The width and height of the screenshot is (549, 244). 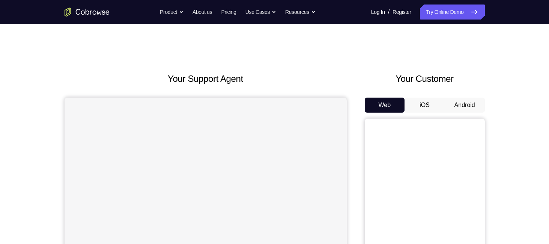 I want to click on button: Product, so click(x=171, y=12).